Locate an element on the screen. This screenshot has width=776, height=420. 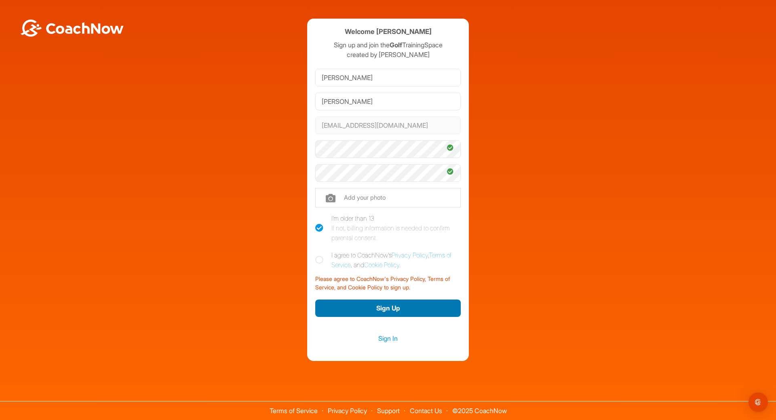
div: Open Intercom Messenger is located at coordinates (758, 402).